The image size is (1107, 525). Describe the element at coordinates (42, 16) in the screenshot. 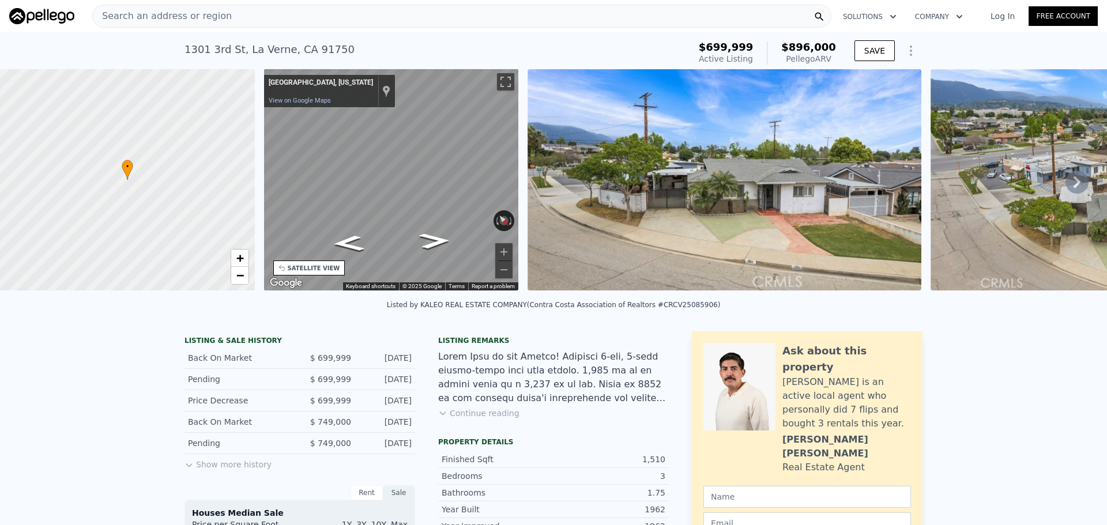

I see `img: Pellego` at that location.